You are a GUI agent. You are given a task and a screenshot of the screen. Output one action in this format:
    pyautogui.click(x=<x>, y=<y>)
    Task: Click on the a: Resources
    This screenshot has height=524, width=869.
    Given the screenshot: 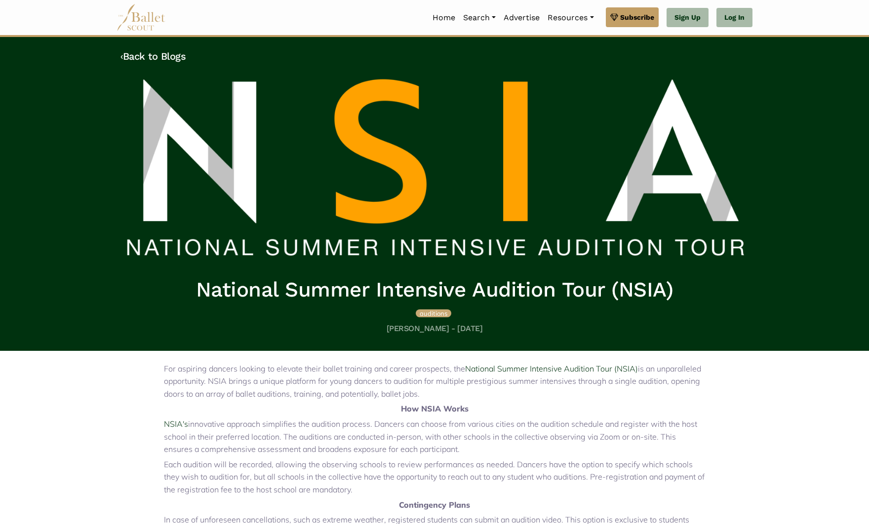 What is the action you would take?
    pyautogui.click(x=570, y=18)
    